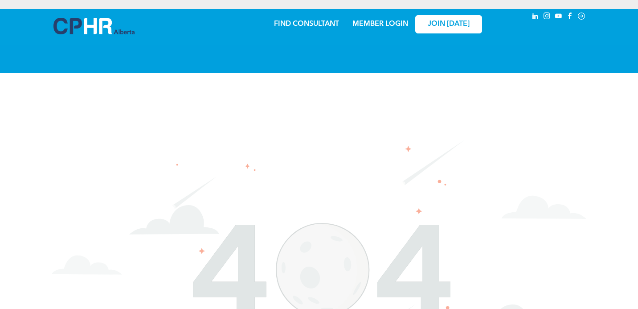 The image size is (638, 309). I want to click on img: A blue and white logo for cp alberta, so click(94, 26).